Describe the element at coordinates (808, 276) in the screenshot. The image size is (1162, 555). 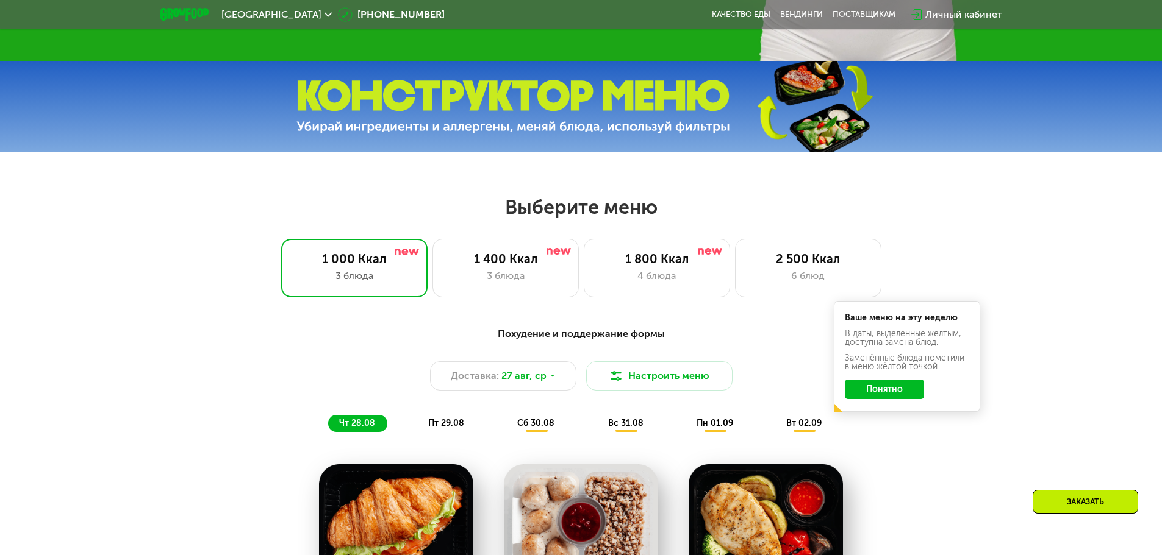
I see `div: 6 блюд` at that location.